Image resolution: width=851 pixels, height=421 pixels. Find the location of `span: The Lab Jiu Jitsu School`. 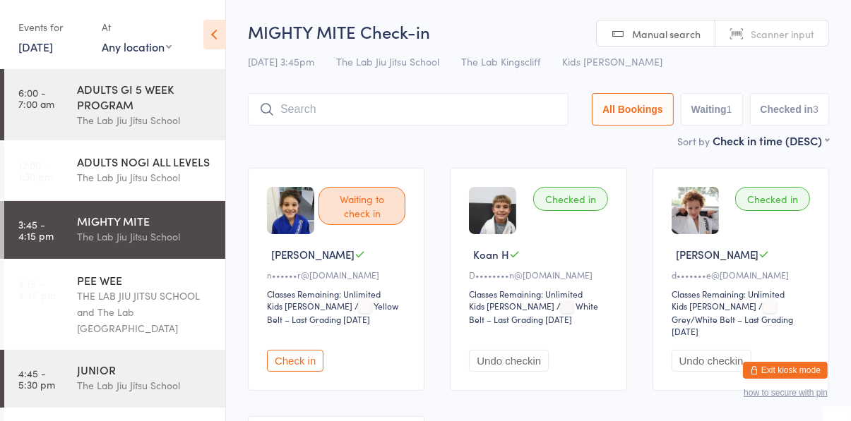

span: The Lab Jiu Jitsu School is located at coordinates (388, 61).